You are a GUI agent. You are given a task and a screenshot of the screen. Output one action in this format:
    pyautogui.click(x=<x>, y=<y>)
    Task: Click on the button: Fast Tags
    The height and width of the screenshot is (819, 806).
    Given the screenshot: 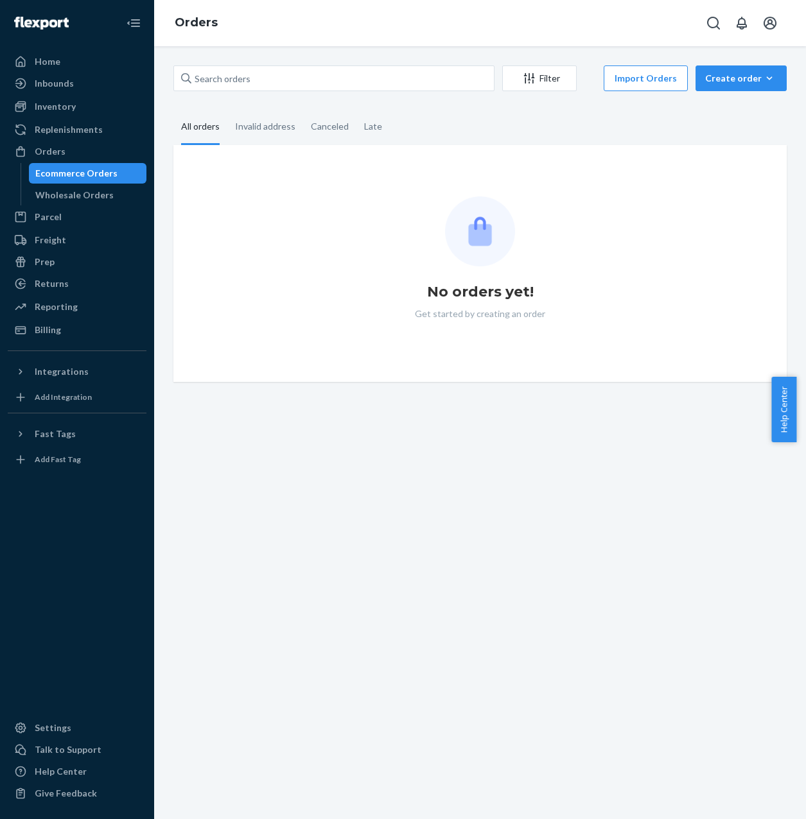 What is the action you would take?
    pyautogui.click(x=77, y=434)
    